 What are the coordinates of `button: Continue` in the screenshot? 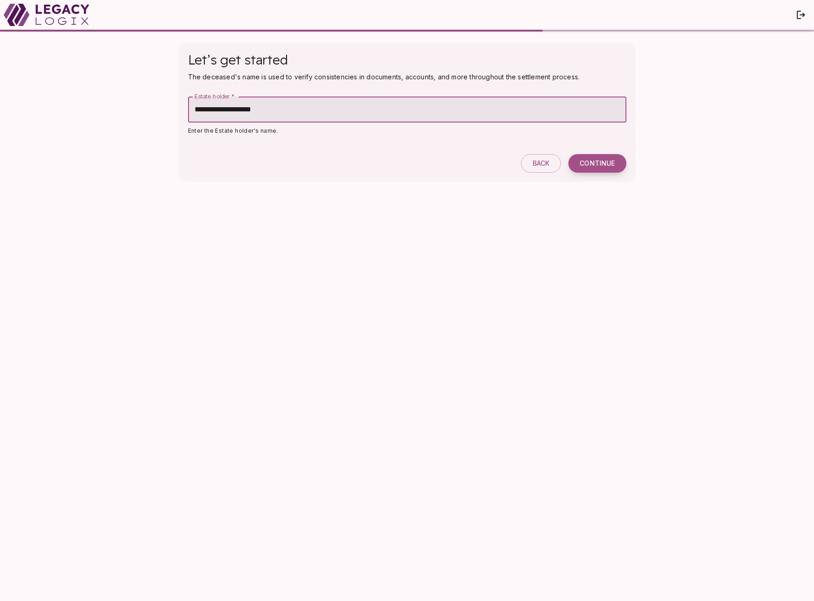 It's located at (597, 163).